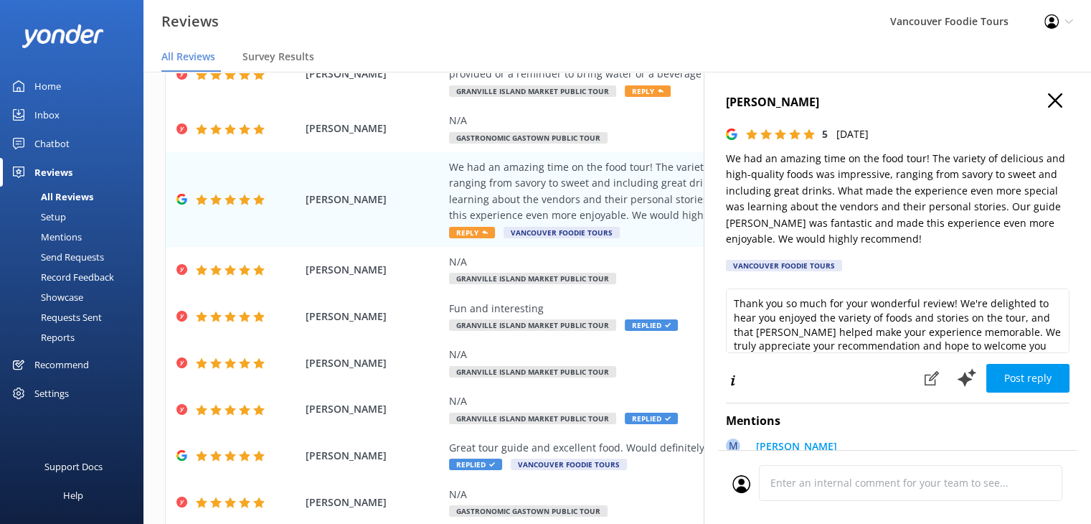  Describe the element at coordinates (710, 308) in the screenshot. I see `div: Fun and interesting` at that location.